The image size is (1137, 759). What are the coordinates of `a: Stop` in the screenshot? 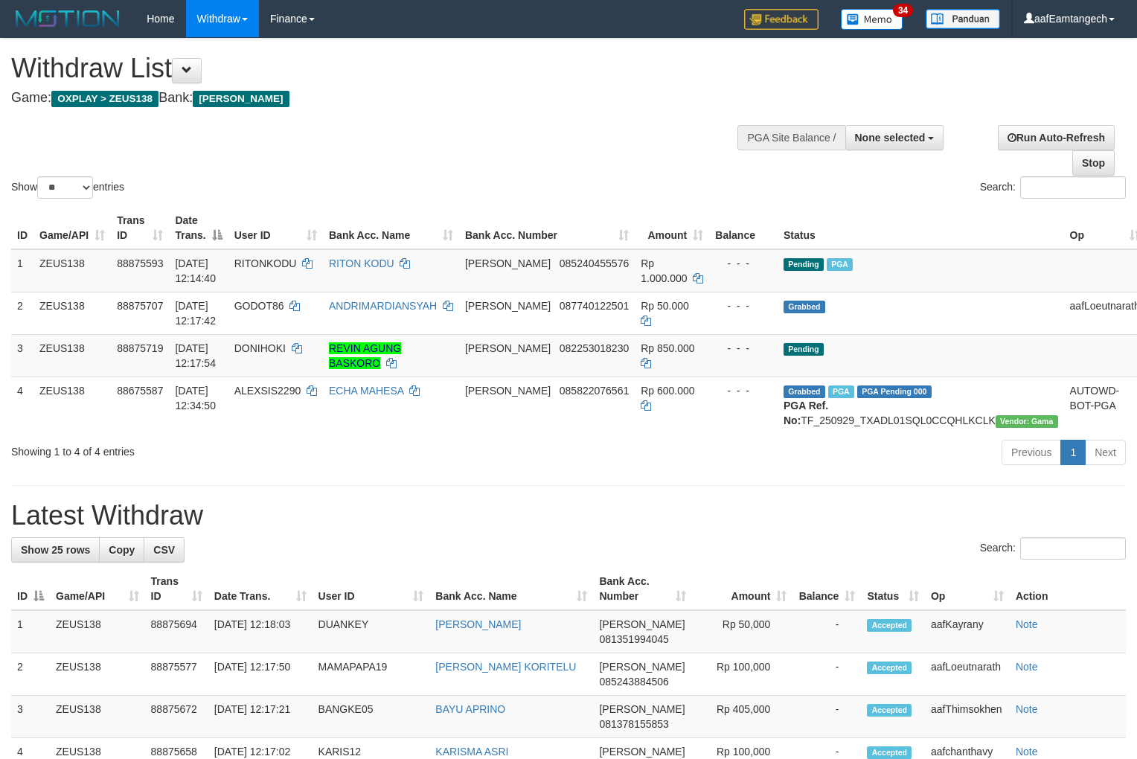 It's located at (1094, 163).